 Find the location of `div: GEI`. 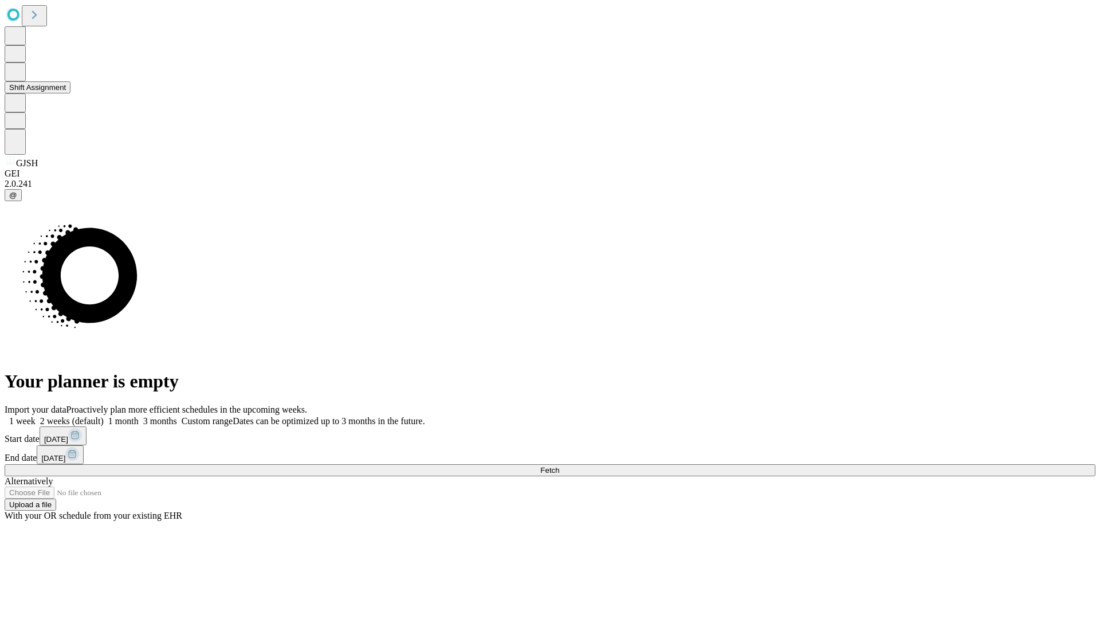

div: GEI is located at coordinates (550, 174).